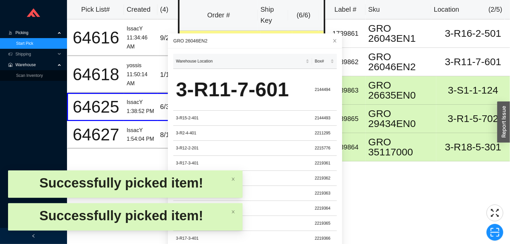  Describe the element at coordinates (324, 178) in the screenshot. I see `td: 2219362` at that location.